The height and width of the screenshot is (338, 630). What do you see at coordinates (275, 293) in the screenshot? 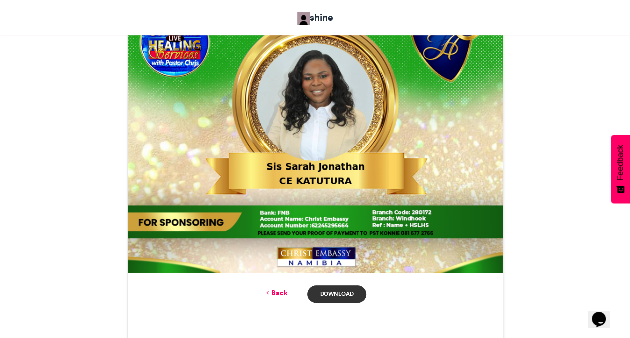
I see `a: Back` at bounding box center [275, 293].